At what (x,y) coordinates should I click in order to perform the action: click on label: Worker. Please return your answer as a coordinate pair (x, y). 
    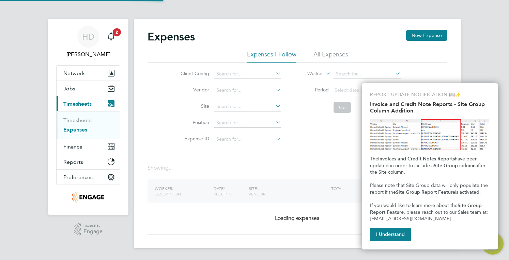
    Looking at the image, I should click on (307, 74).